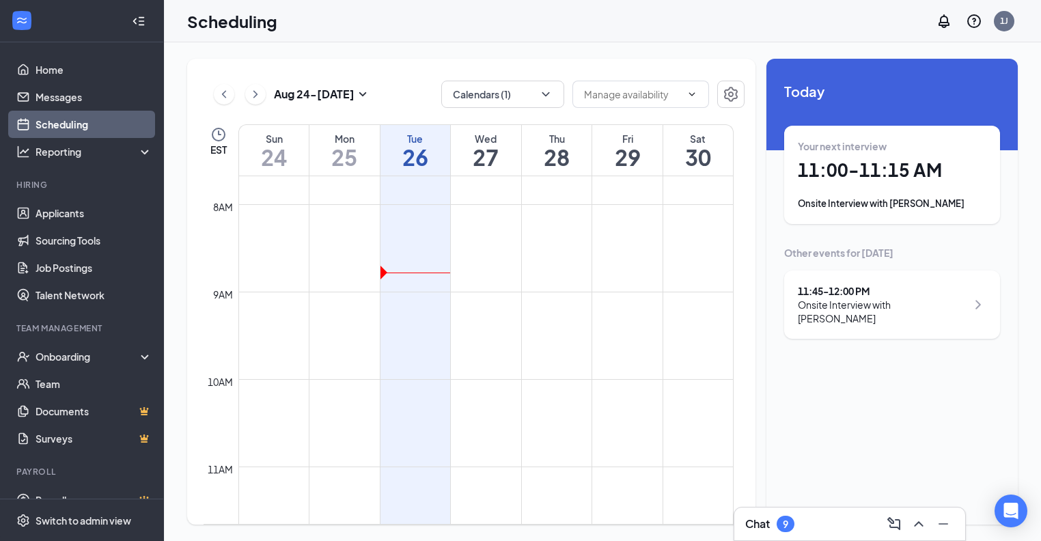  I want to click on div: 9am, so click(223, 294).